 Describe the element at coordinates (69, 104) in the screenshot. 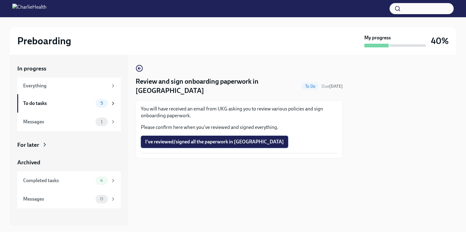

I see `a: To do tasks5` at that location.